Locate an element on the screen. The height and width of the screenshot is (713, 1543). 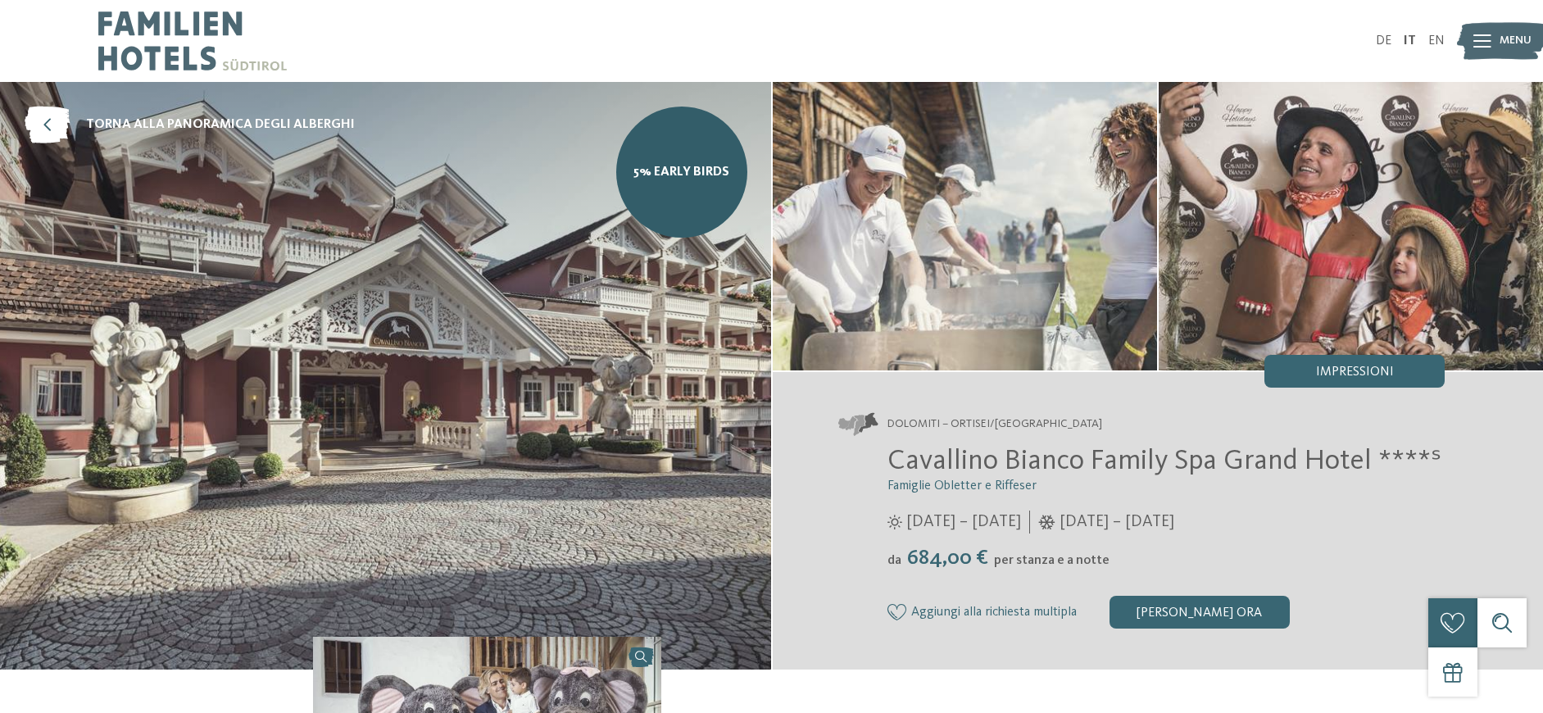
a: torna alla panoramica degli alberghi is located at coordinates (189, 125).